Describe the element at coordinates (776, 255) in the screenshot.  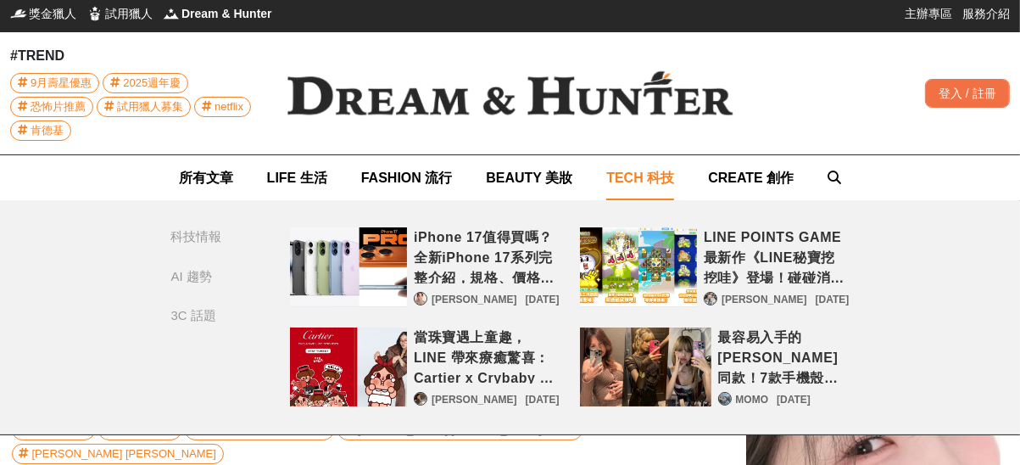
I see `div: LINE POINTS GAME最新作《LINE秘寶挖挖哇》登場！碰碰消除挖出滿滿寶藏，完成任務賺LINE POINTS` at that location.